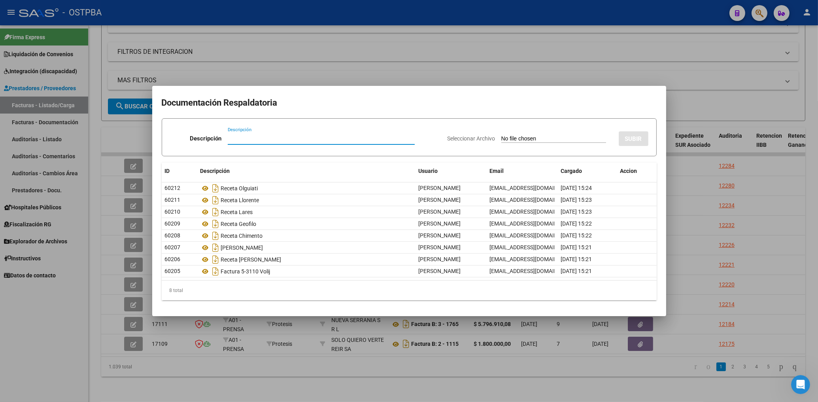  What do you see at coordinates (497, 171) in the screenshot?
I see `span: Email` at bounding box center [497, 171].